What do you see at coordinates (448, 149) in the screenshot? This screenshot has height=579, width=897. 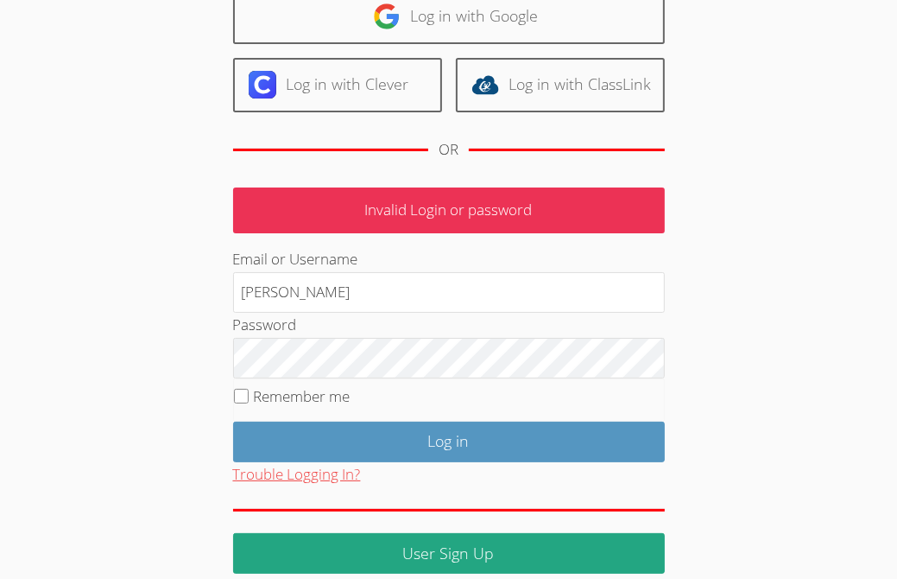 I see `div: OR` at bounding box center [448, 149].